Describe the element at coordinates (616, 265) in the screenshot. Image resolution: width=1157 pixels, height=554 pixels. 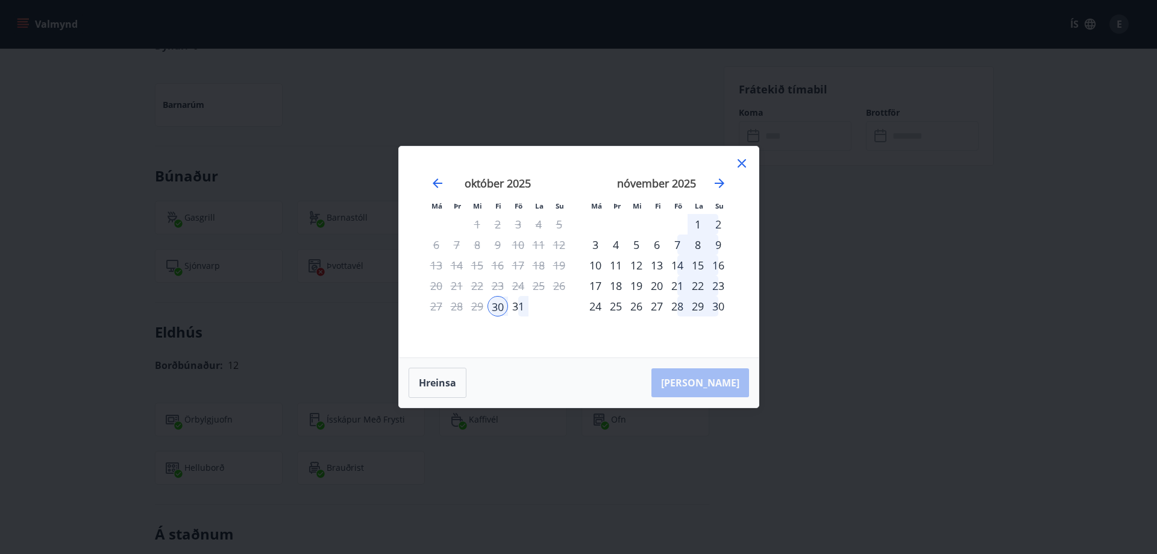
I see `div: 11` at that location.